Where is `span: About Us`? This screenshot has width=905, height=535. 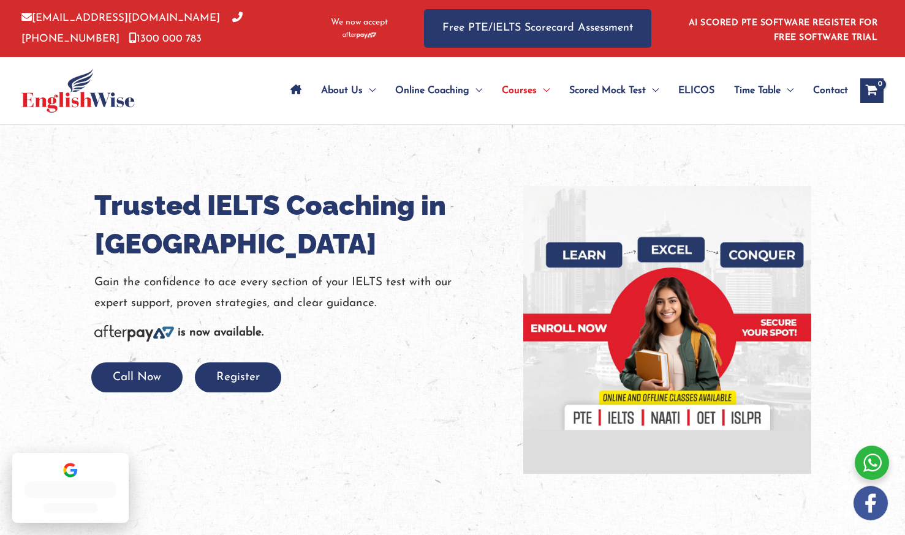 span: About Us is located at coordinates (342, 91).